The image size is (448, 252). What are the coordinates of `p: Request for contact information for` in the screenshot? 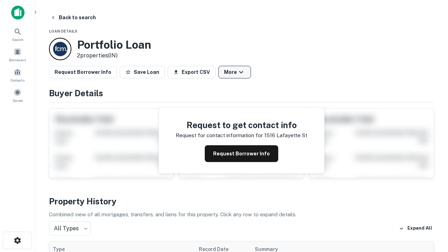 It's located at (219, 135).